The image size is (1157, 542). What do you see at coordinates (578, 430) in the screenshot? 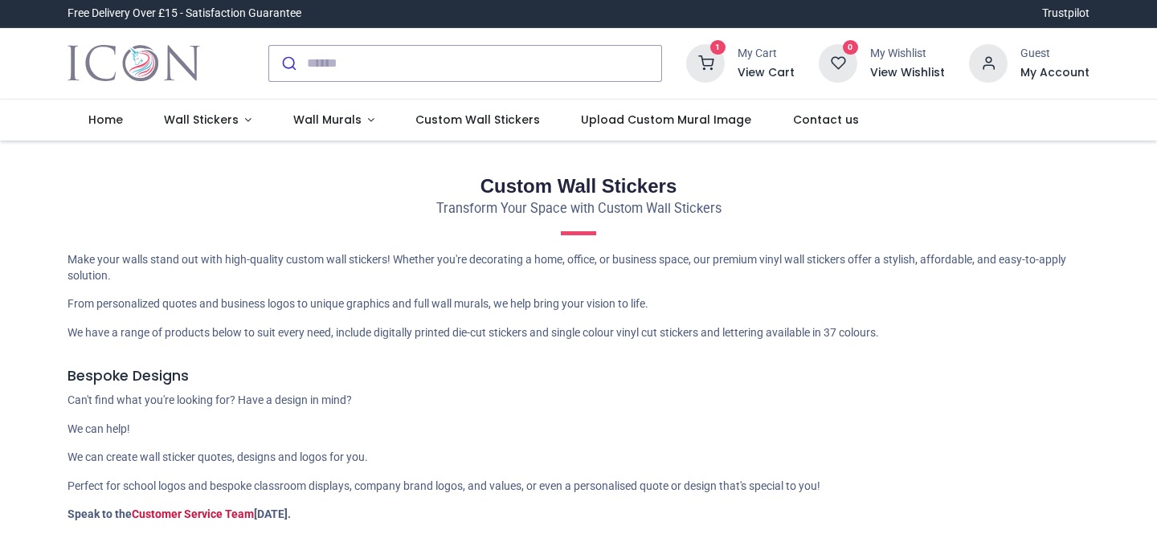
I see `p: We can help!` at bounding box center [578, 430].